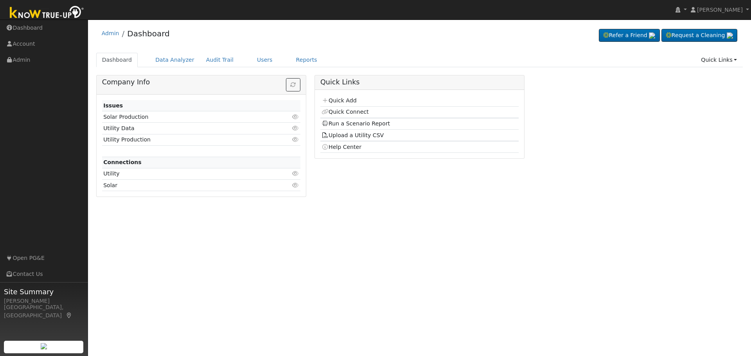  I want to click on a: Quick Connect, so click(345, 112).